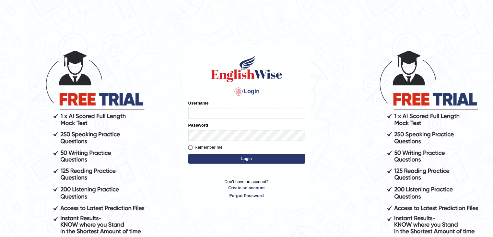 This screenshot has height=237, width=493. I want to click on label: Password, so click(198, 125).